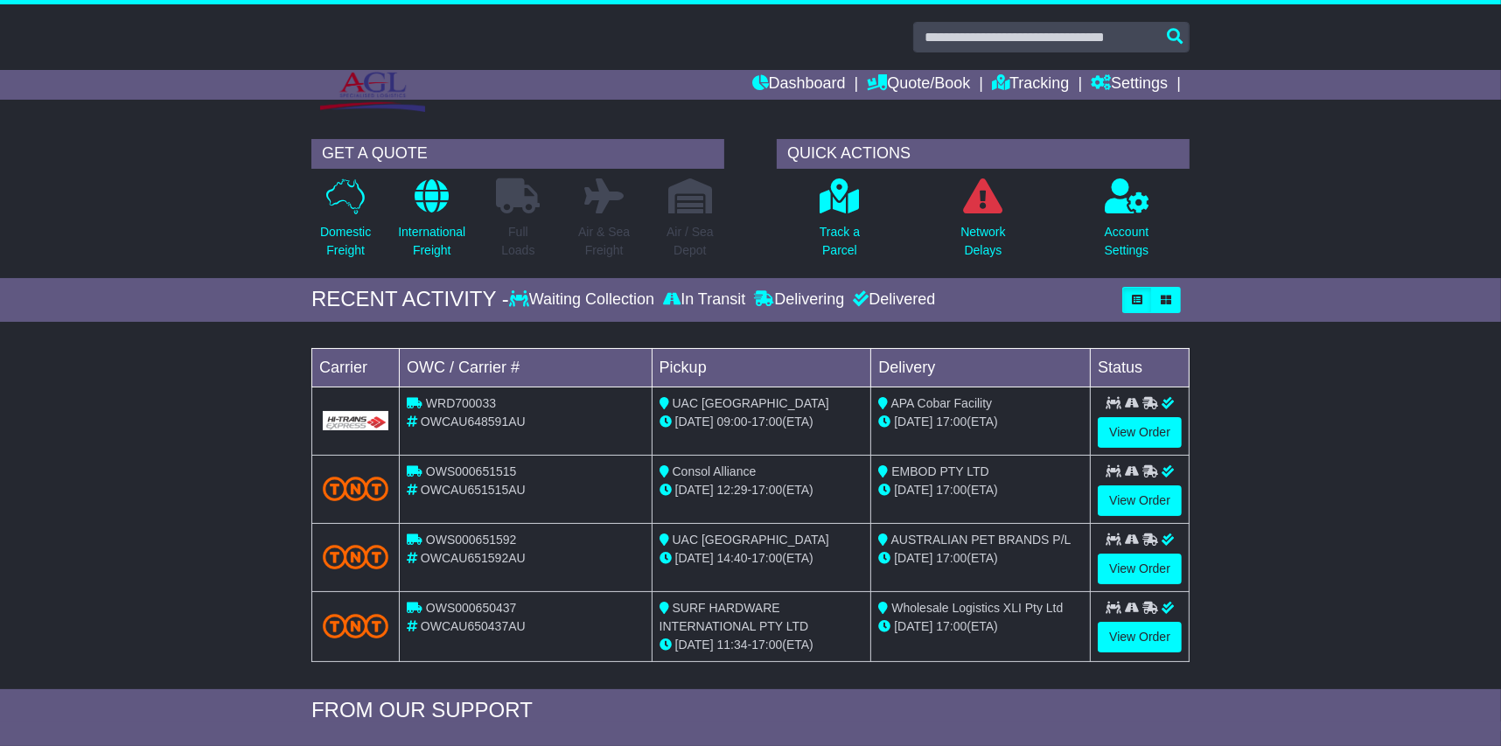  What do you see at coordinates (583, 300) in the screenshot?
I see `div: Waiting Collection` at bounding box center [583, 300].